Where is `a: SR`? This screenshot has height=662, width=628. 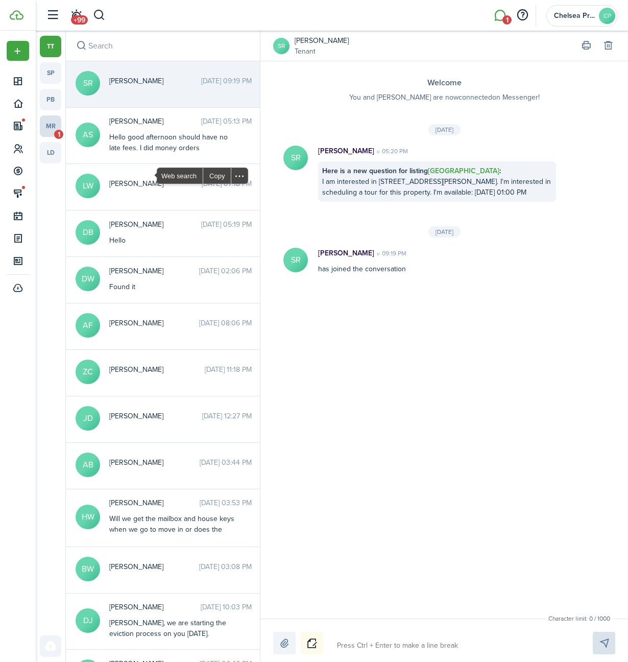 a: SR is located at coordinates (281, 46).